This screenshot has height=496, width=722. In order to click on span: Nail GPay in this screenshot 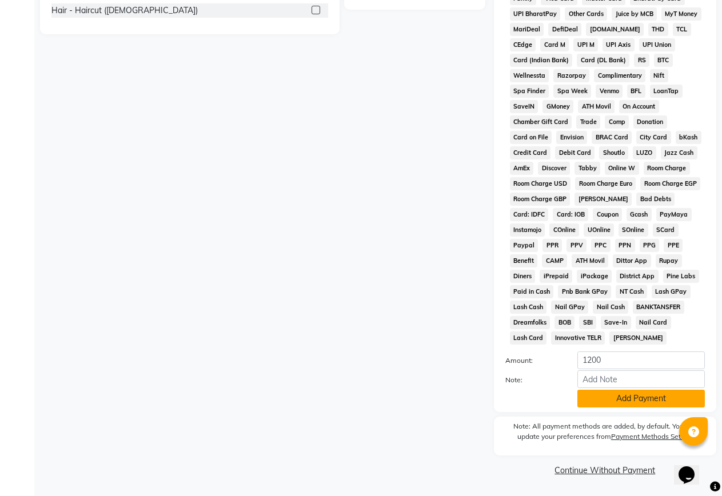, I will do `click(569, 307)`.